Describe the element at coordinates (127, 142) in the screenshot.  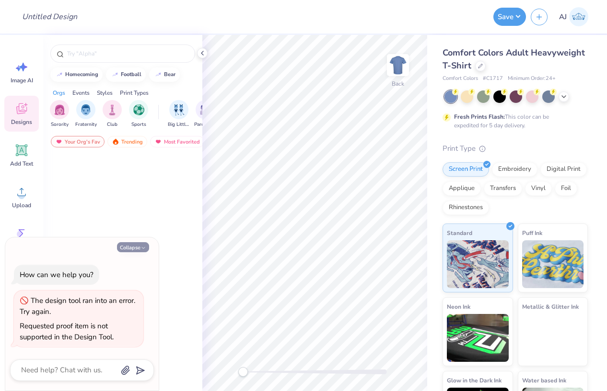
I see `div: Trending` at that location.